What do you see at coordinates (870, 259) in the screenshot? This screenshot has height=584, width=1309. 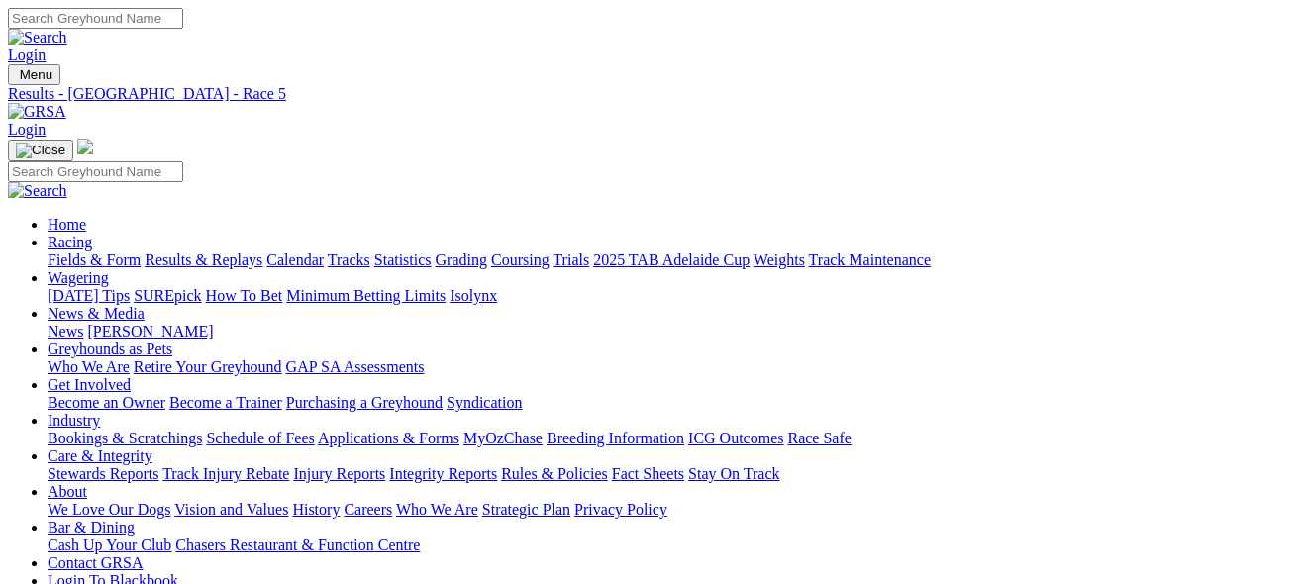 I see `a: Track Maintenance` at bounding box center [870, 259].